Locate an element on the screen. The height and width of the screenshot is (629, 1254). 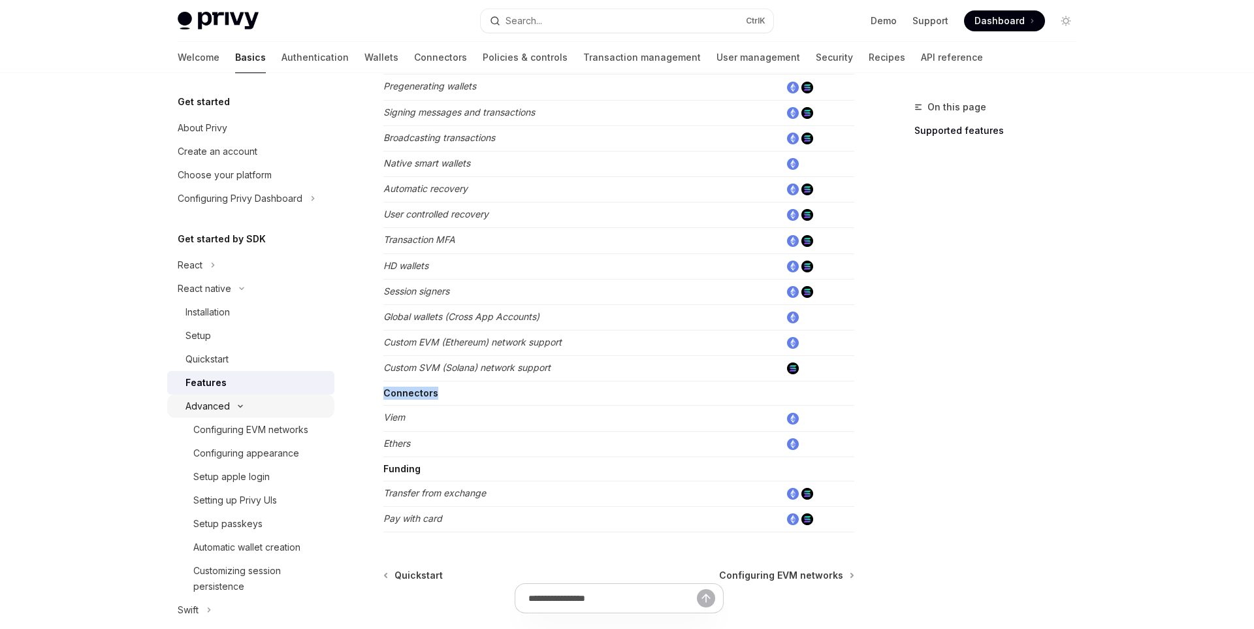
a: Recipes is located at coordinates (887, 57).